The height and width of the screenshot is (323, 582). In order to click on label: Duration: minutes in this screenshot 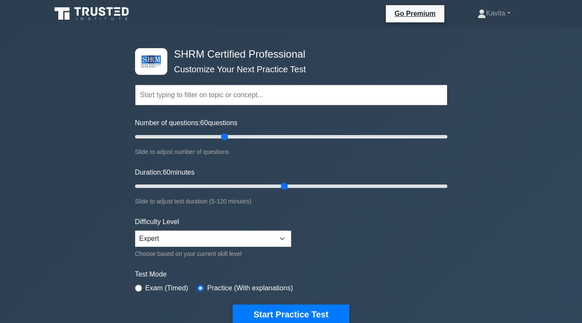, I will do `click(165, 173)`.